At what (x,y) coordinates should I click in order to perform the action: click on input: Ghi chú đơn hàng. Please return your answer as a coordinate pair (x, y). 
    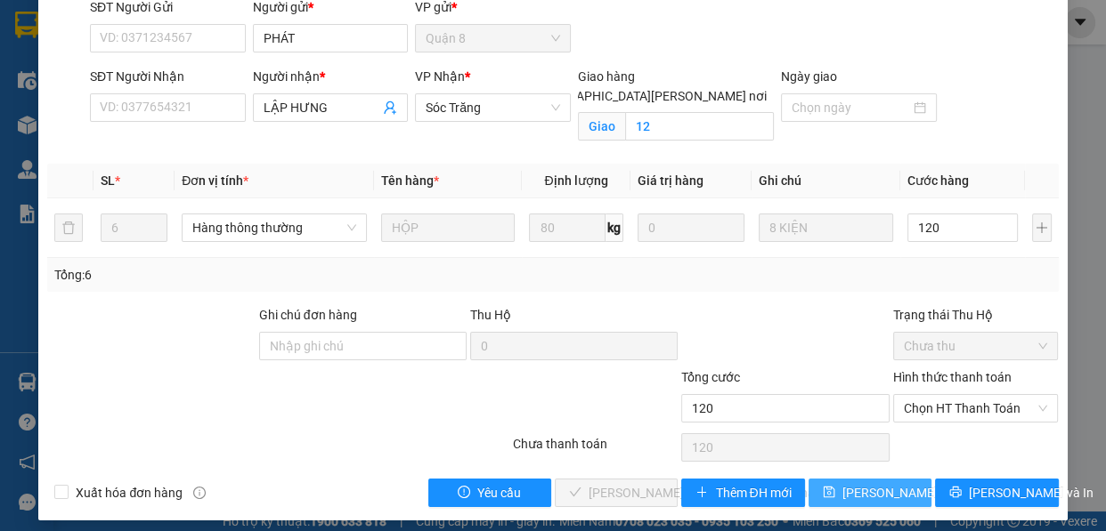
    Looking at the image, I should click on (362, 346).